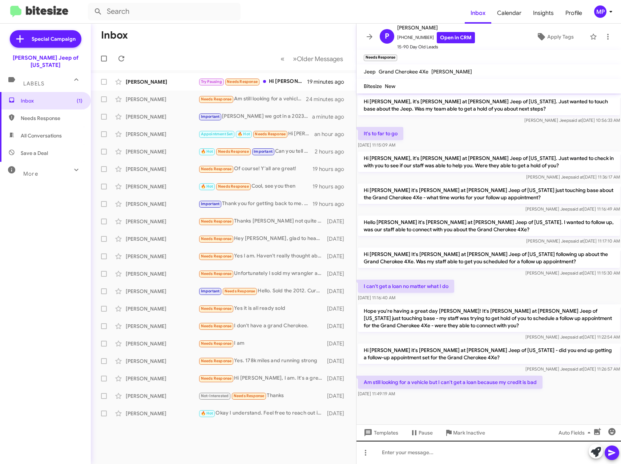  What do you see at coordinates (45, 39) in the screenshot?
I see `a: Special Campaign` at bounding box center [45, 39].